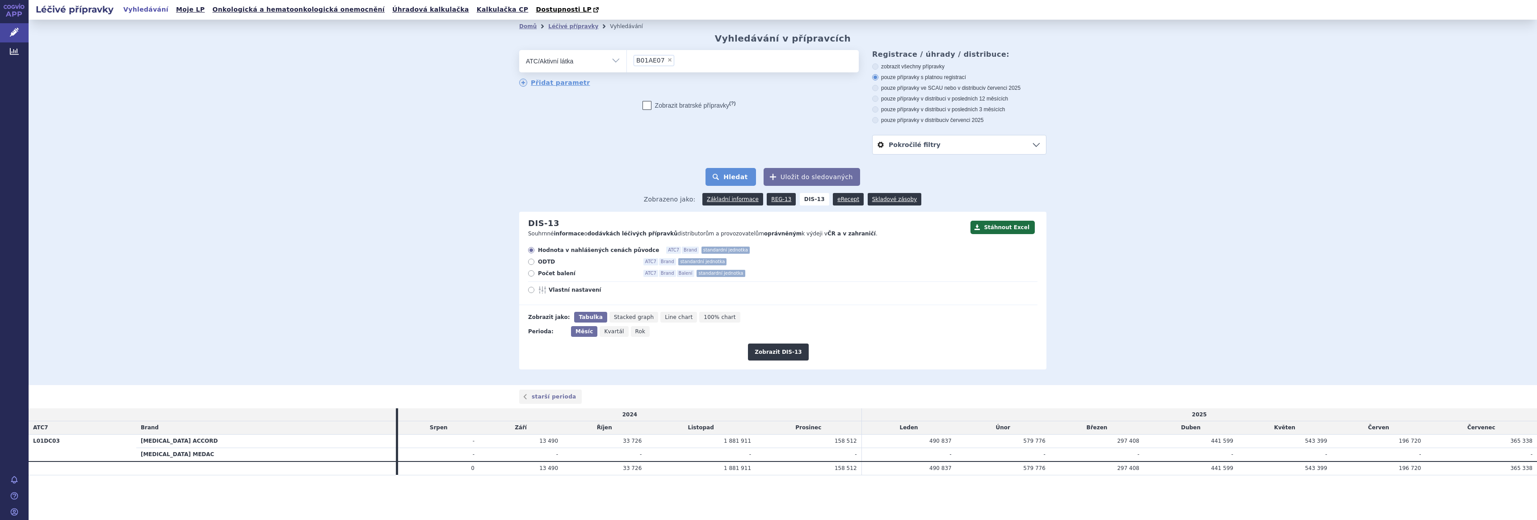  What do you see at coordinates (630, 415) in the screenshot?
I see `td: 2024` at bounding box center [630, 415].